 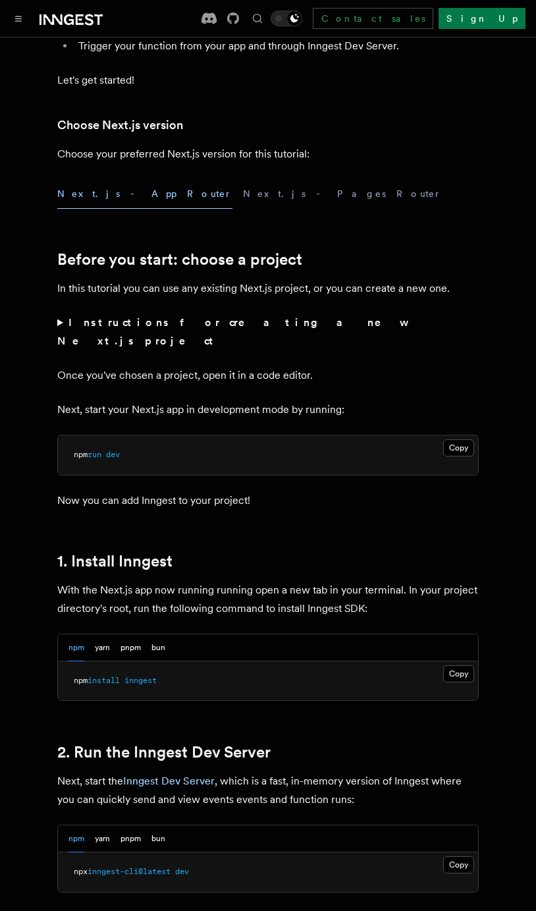 I want to click on a: 1. Install Inngest, so click(x=115, y=561).